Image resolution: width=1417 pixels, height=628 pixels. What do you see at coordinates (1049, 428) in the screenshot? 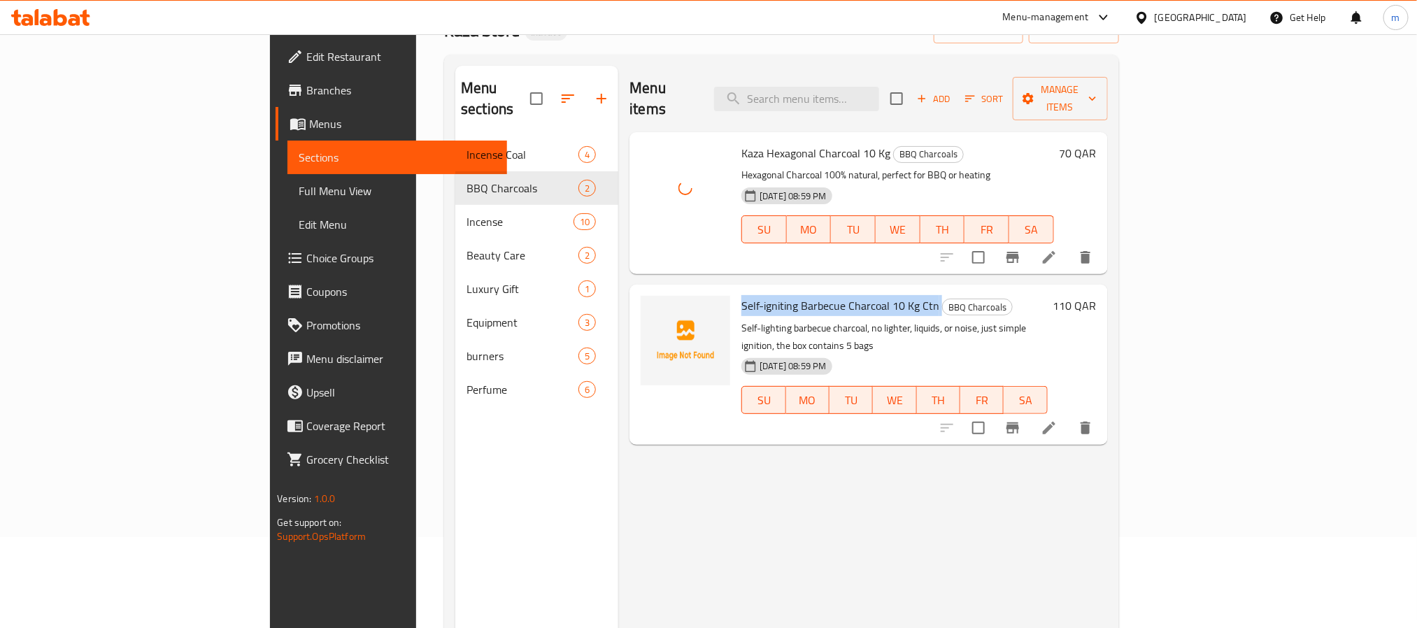
I see `a: Edit menu item` at bounding box center [1049, 428].